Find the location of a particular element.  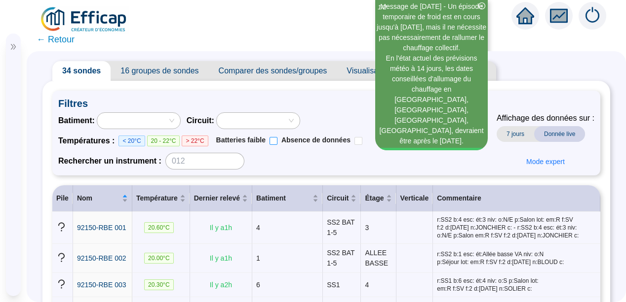

i: 1 / 2 is located at coordinates (382, 7).